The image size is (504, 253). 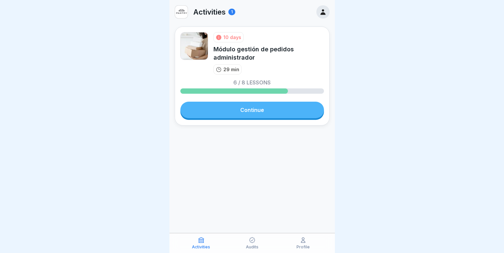 I want to click on p: Audits, so click(x=252, y=247).